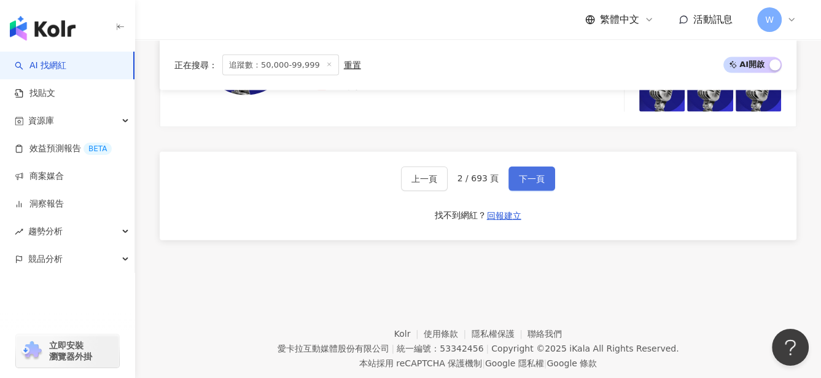 The image size is (821, 378). I want to click on span: 上一頁, so click(424, 179).